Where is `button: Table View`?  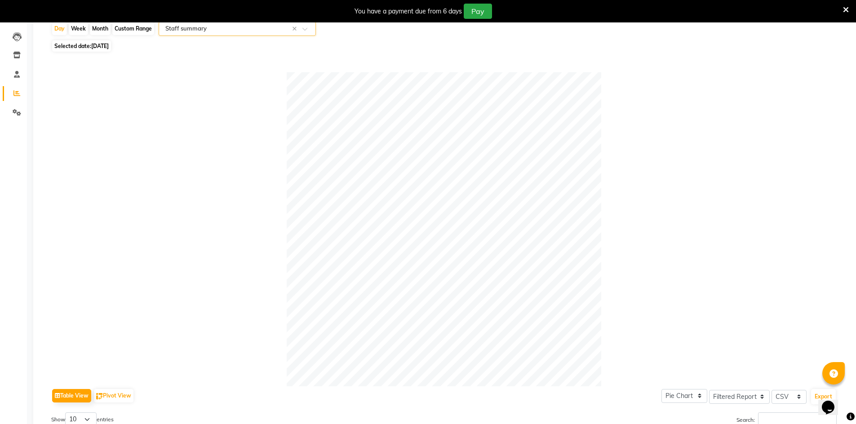 button: Table View is located at coordinates (71, 396).